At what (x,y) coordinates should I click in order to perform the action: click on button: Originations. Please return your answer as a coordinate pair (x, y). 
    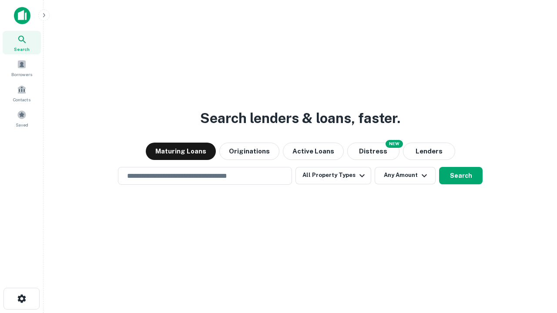
    Looking at the image, I should click on (249, 151).